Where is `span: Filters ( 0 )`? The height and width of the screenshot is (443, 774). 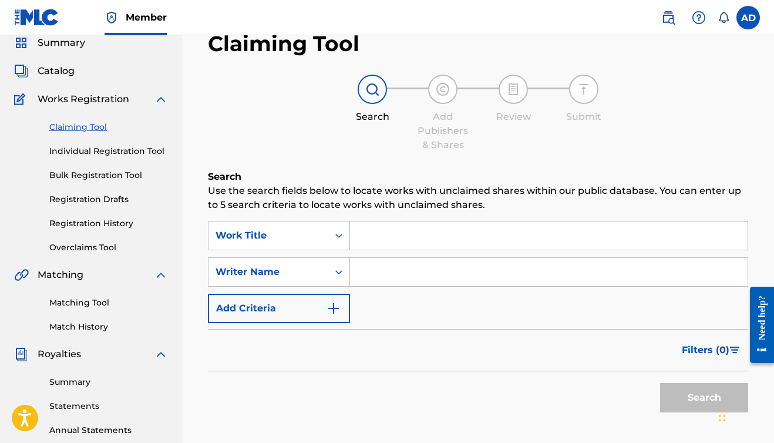 span: Filters ( 0 ) is located at coordinates (705, 350).